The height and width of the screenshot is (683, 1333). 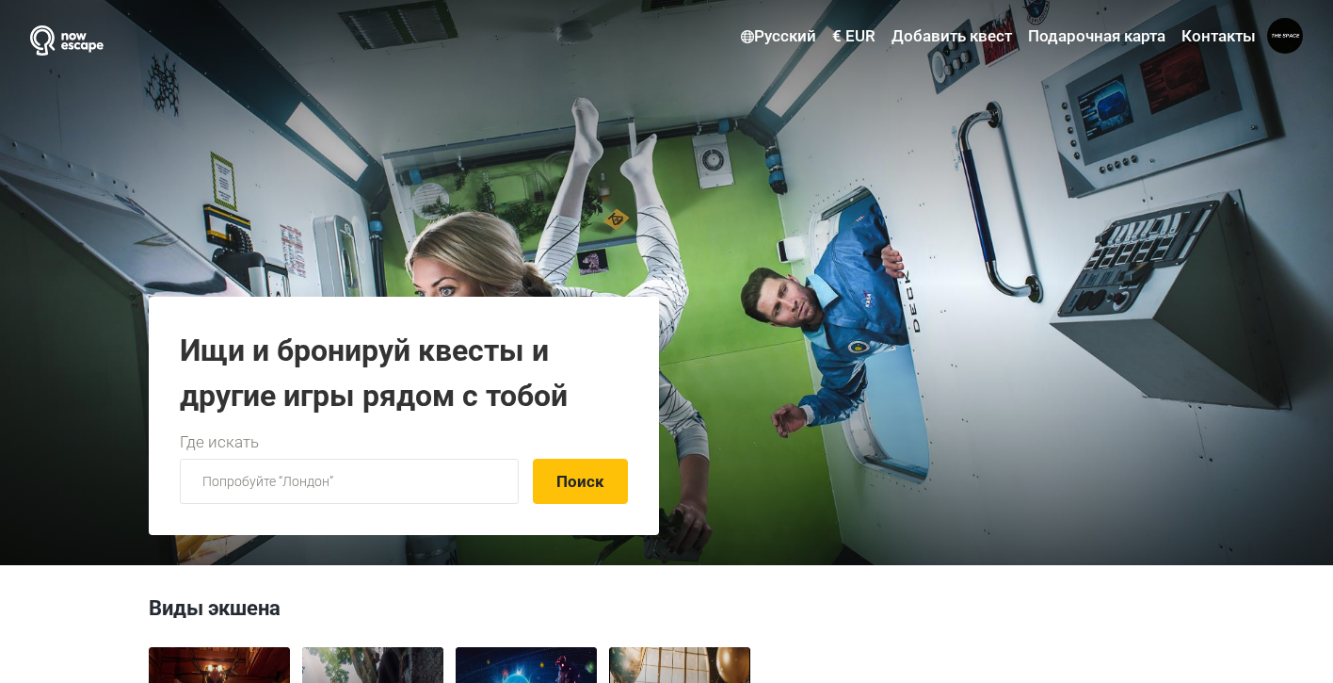 I want to click on img: Nowescape logo, so click(x=67, y=40).